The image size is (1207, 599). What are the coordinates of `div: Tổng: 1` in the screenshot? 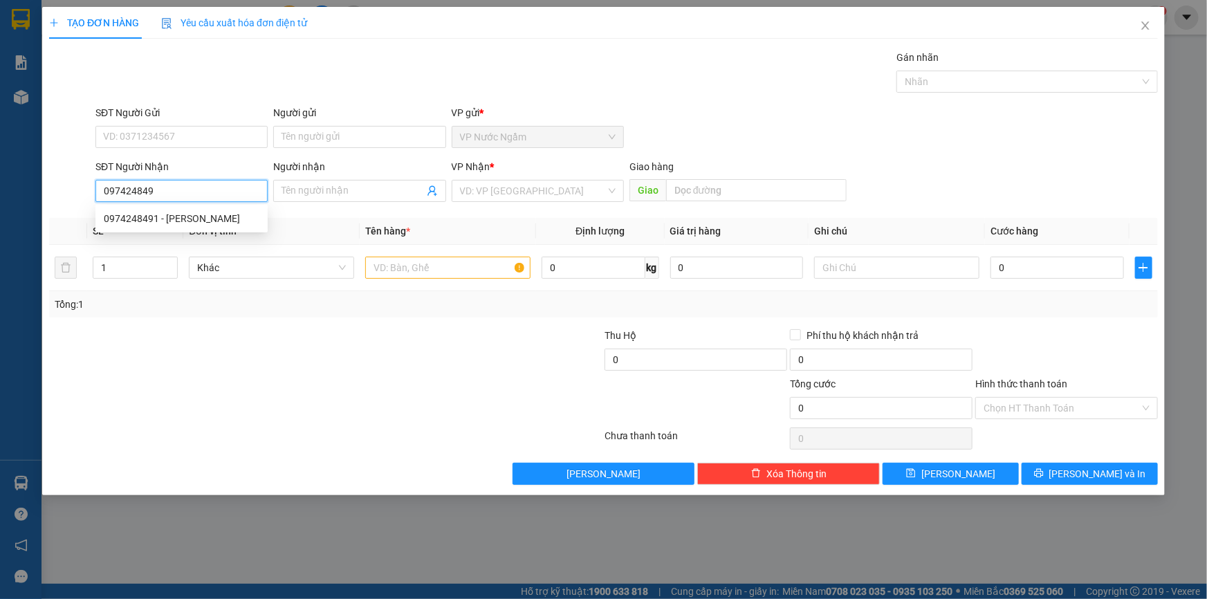 It's located at (260, 304).